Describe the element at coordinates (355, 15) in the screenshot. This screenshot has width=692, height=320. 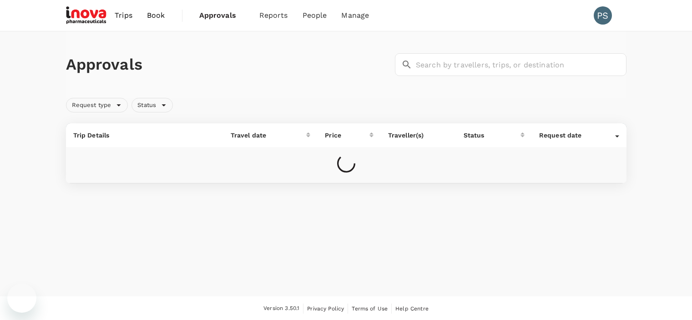
I see `span: Manage` at that location.